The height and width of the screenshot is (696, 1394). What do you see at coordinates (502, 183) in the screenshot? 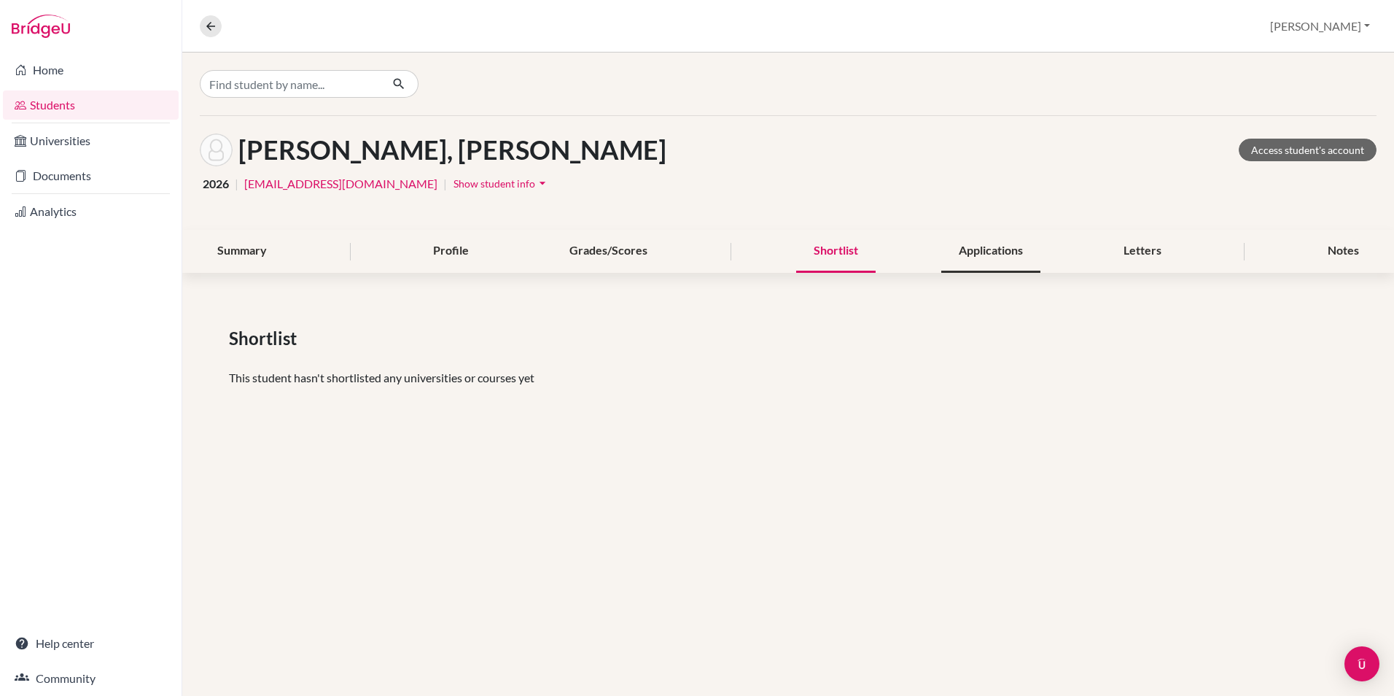
I see `button: Show student infoarrow_drop_down` at bounding box center [502, 183].